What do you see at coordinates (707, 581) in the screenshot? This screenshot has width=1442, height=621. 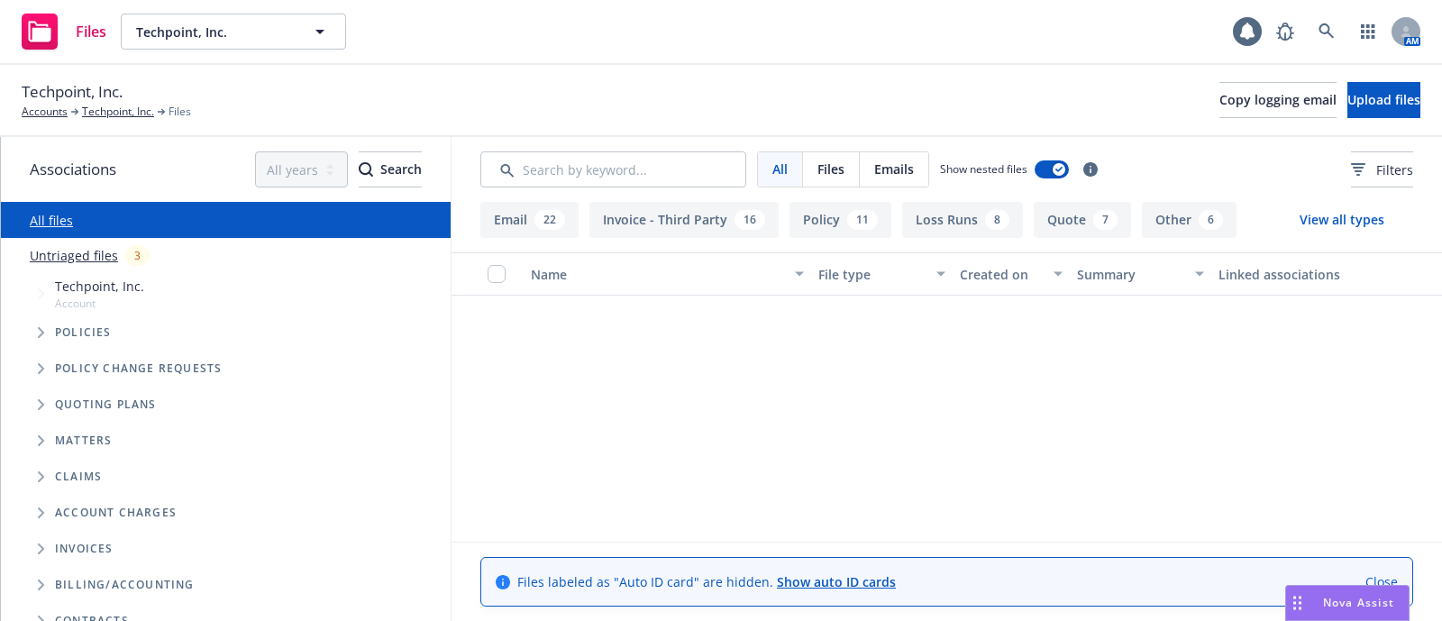 I see `span: Files labeled as "Auto ID card" are hidden.` at bounding box center [707, 581].